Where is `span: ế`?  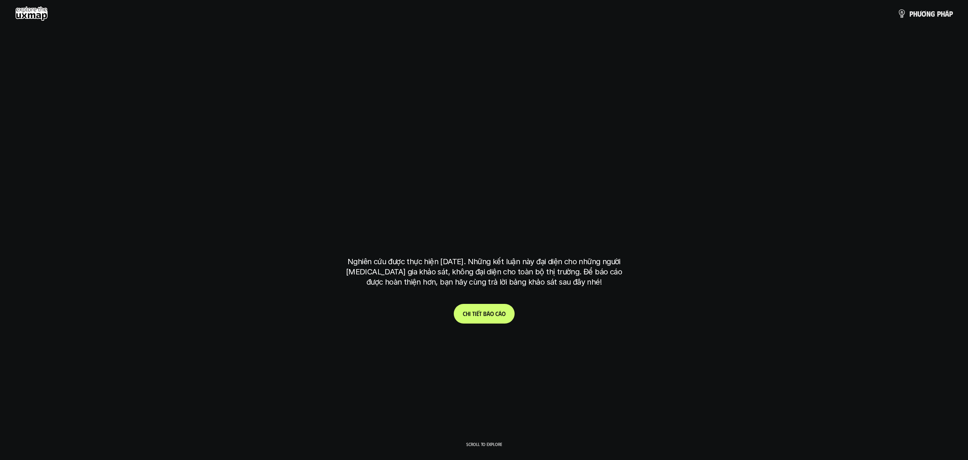
span: ế is located at coordinates (478, 313).